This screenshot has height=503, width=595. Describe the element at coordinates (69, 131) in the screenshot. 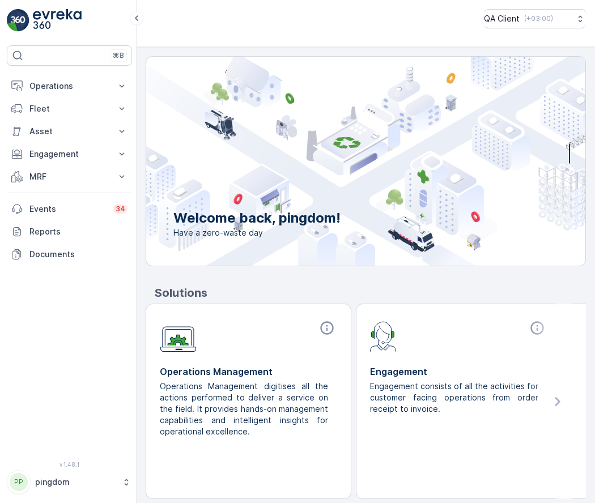

I see `p: Asset` at that location.